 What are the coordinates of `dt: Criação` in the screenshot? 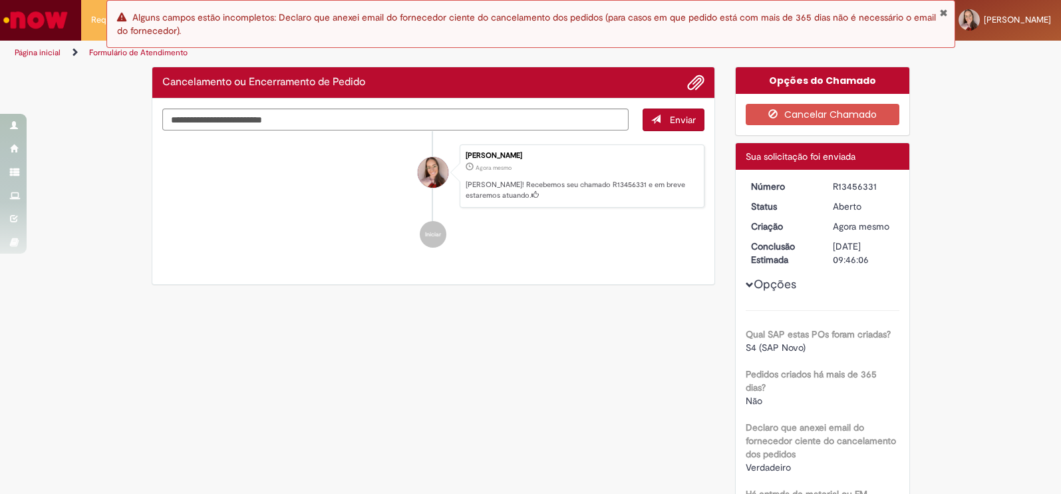 It's located at (782, 226).